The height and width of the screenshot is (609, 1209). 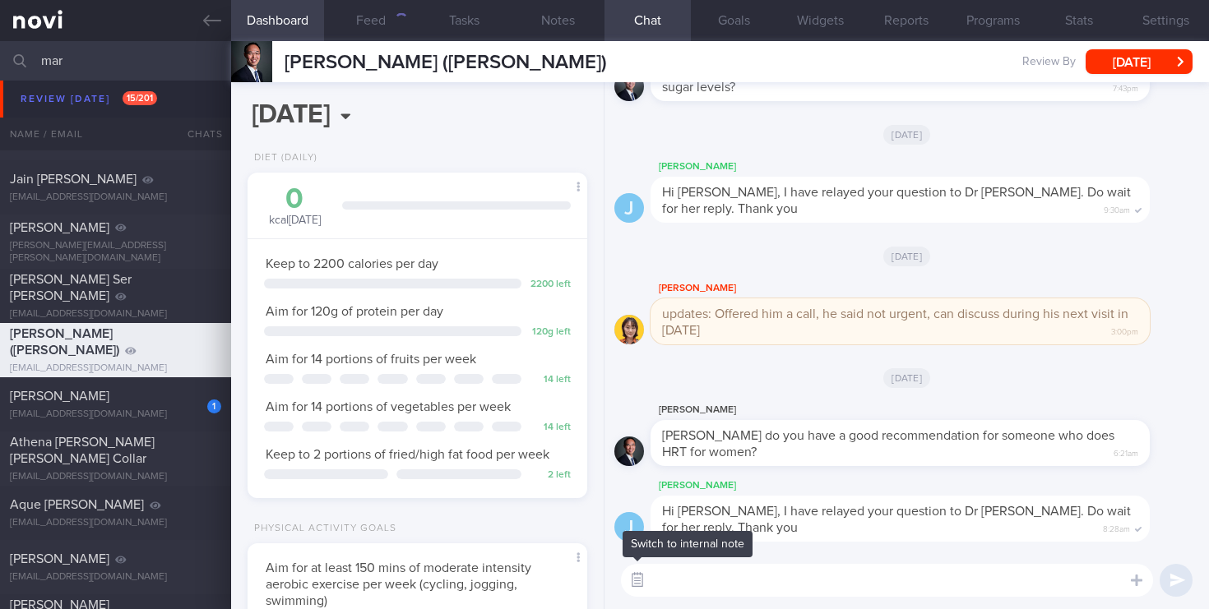 What do you see at coordinates (1126, 451) in the screenshot?
I see `span: 6:21am` at bounding box center [1126, 451].